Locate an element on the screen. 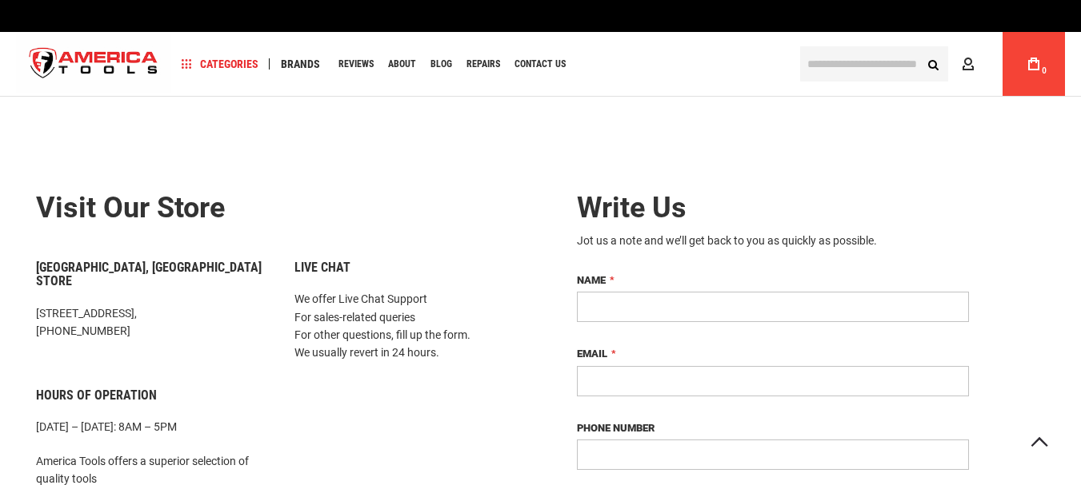  button: Search is located at coordinates (933, 64).